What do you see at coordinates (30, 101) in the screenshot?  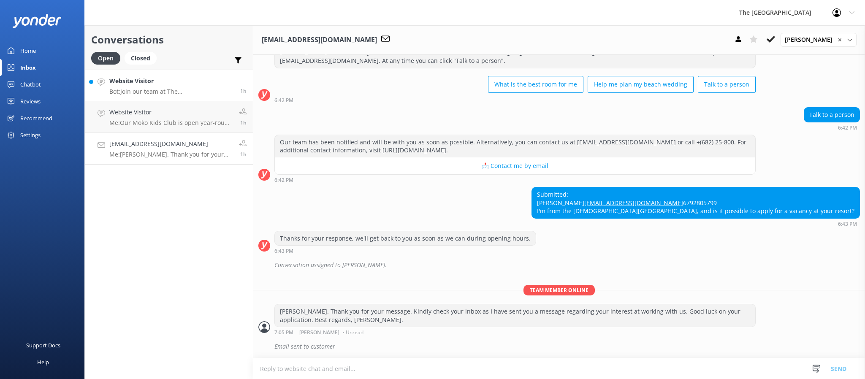 I see `div: Reviews` at bounding box center [30, 101].